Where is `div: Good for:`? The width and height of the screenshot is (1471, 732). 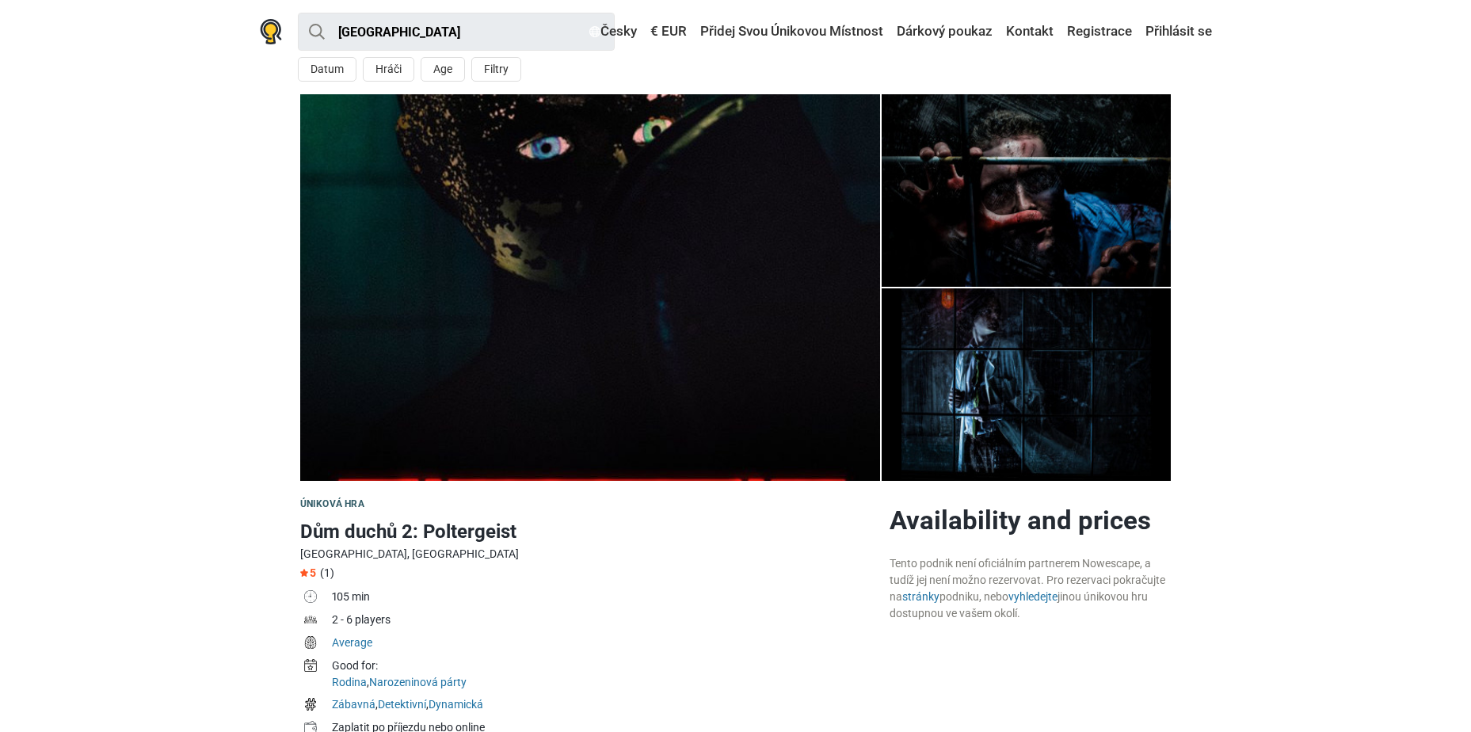 div: Good for: is located at coordinates (605, 666).